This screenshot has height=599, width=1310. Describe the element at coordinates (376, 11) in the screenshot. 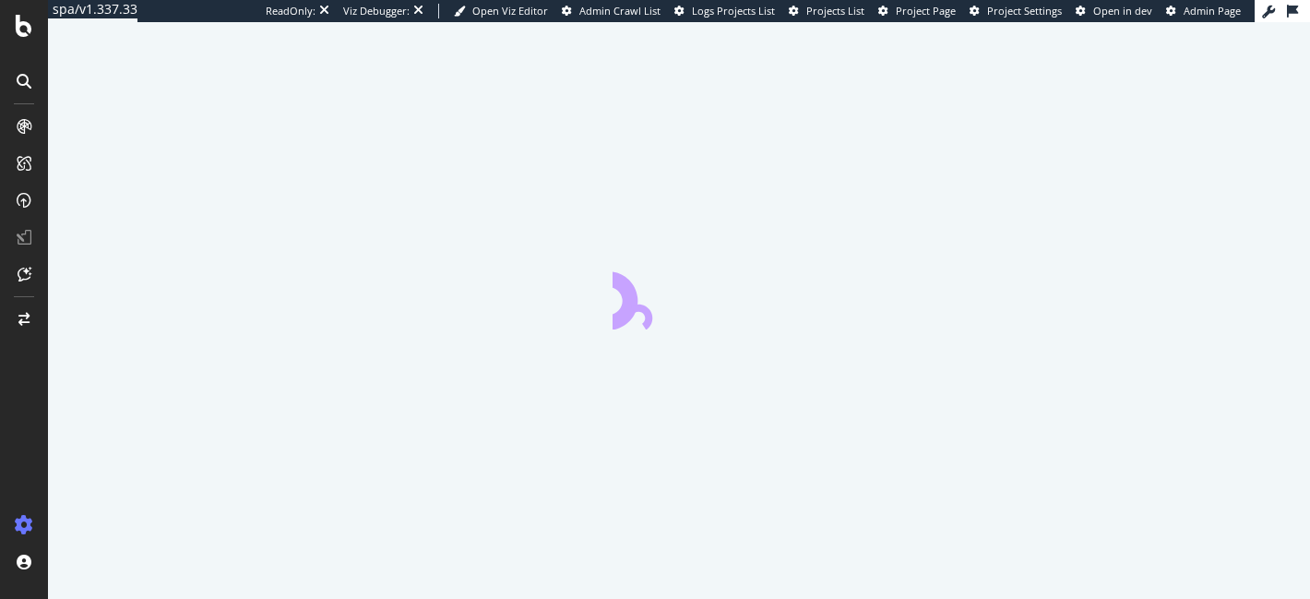

I see `div: Viz Debugger:` at that location.